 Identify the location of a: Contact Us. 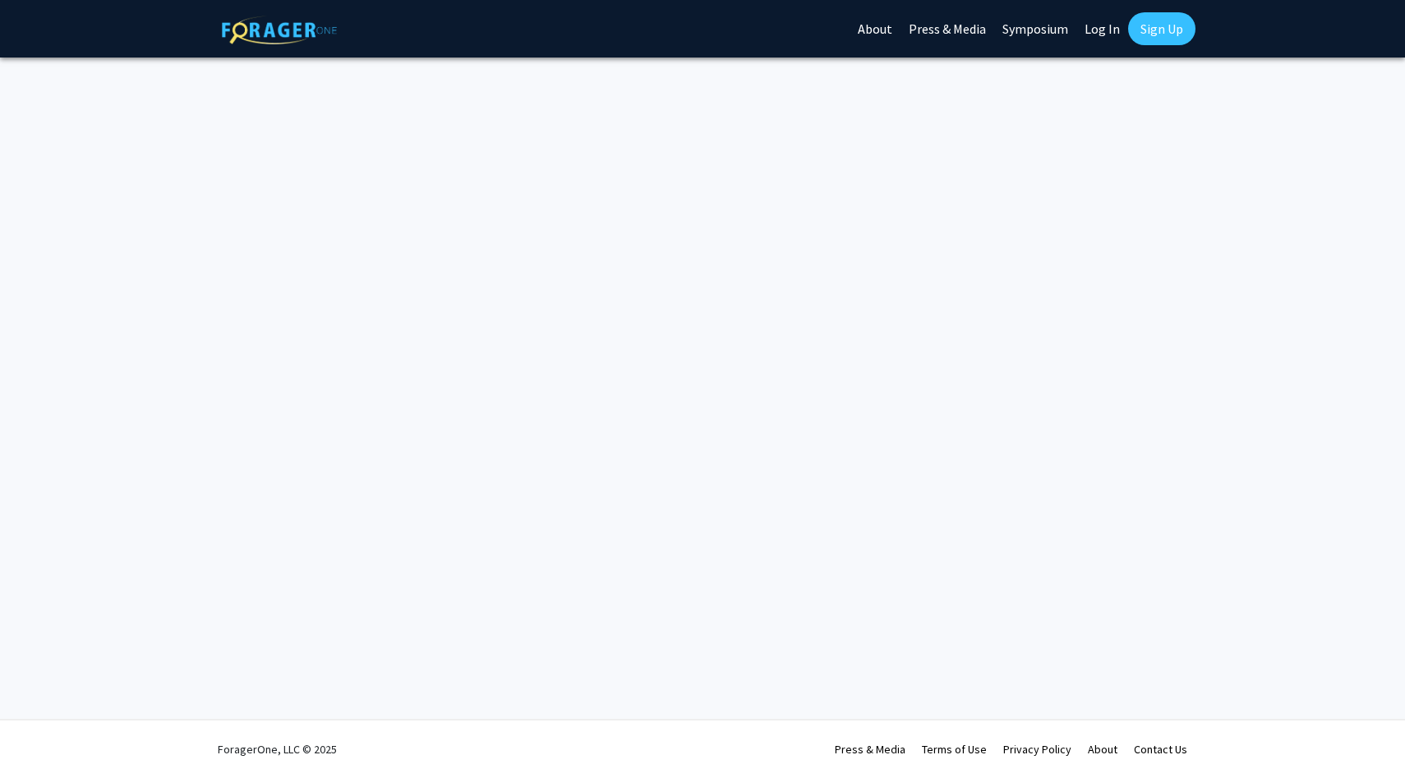
(1160, 750).